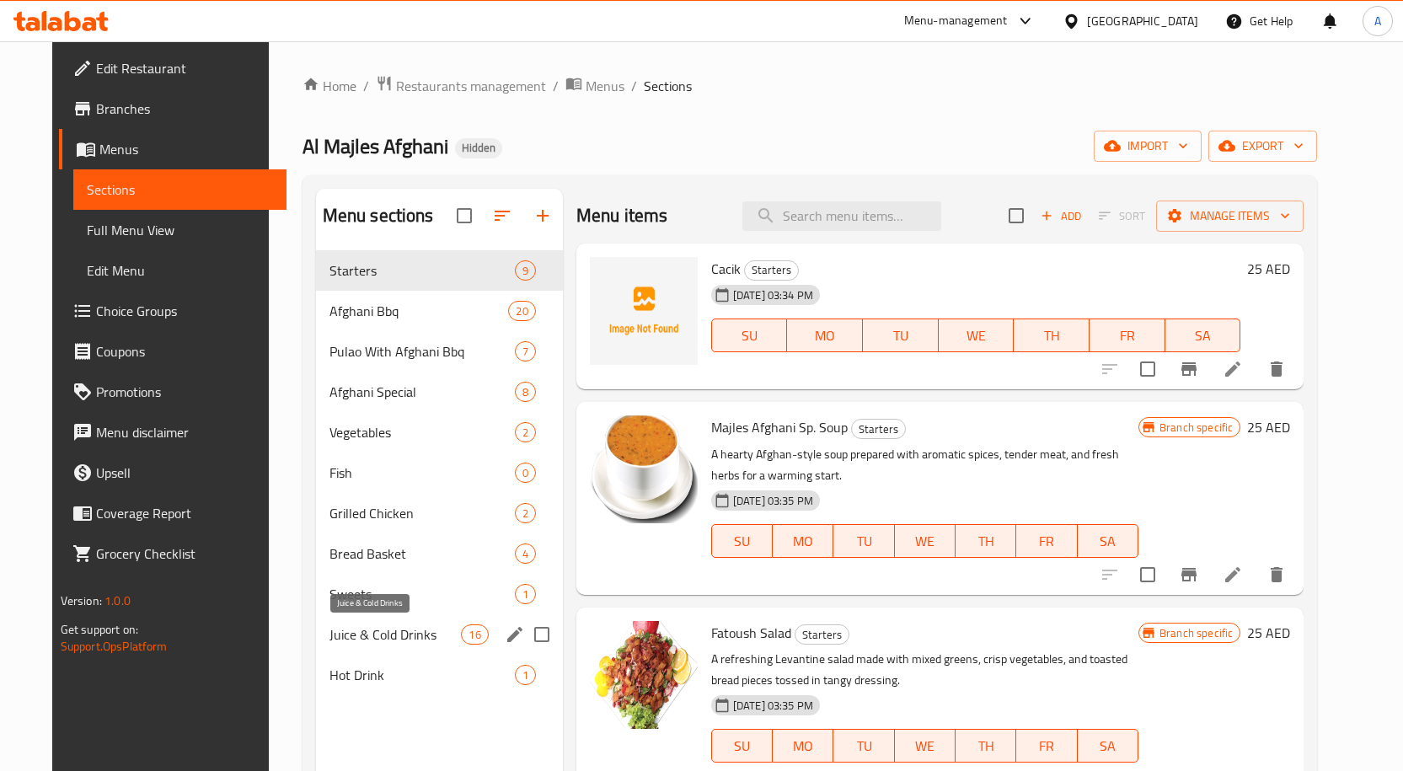 The height and width of the screenshot is (771, 1403). I want to click on span: Sweets, so click(422, 594).